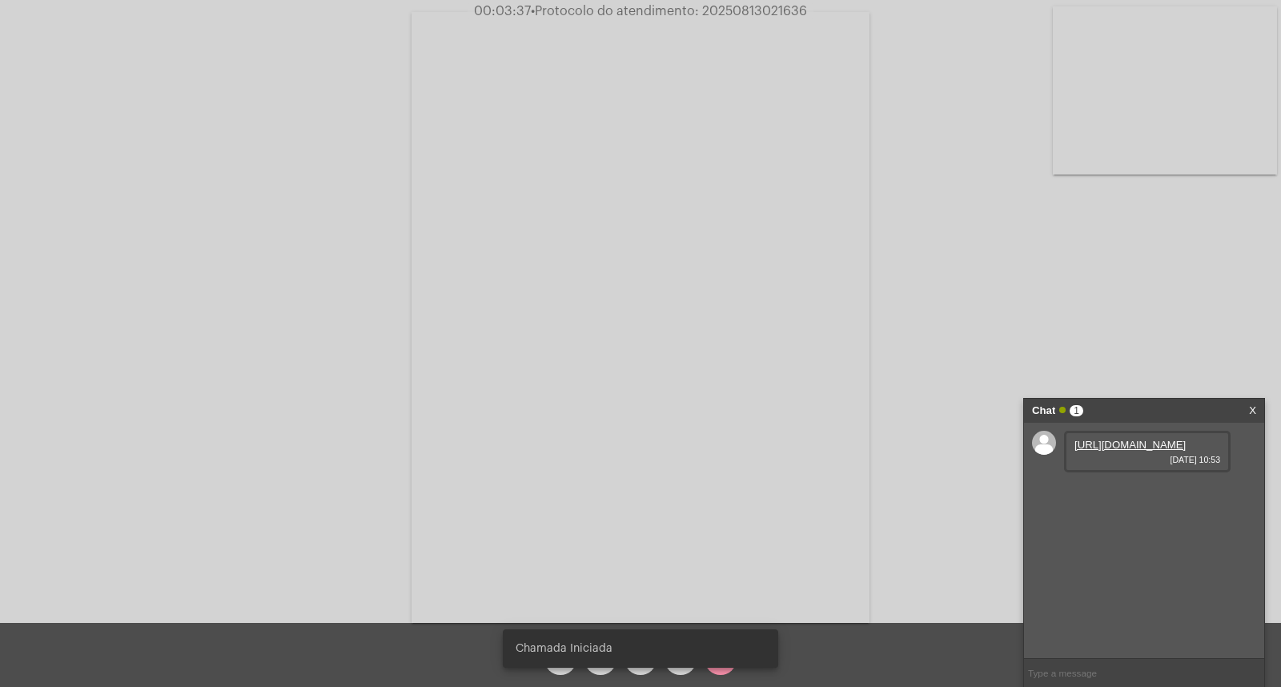 The height and width of the screenshot is (687, 1281). Describe the element at coordinates (1144, 673) in the screenshot. I see `input: Type a message` at that location.